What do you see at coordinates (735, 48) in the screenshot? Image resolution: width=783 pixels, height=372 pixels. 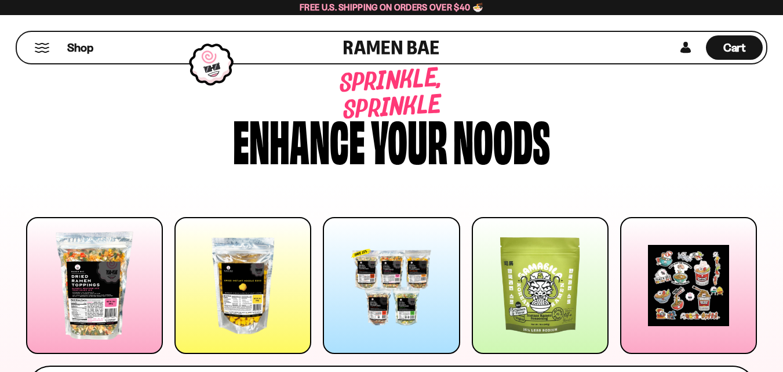 I see `span: Cart` at bounding box center [735, 48].